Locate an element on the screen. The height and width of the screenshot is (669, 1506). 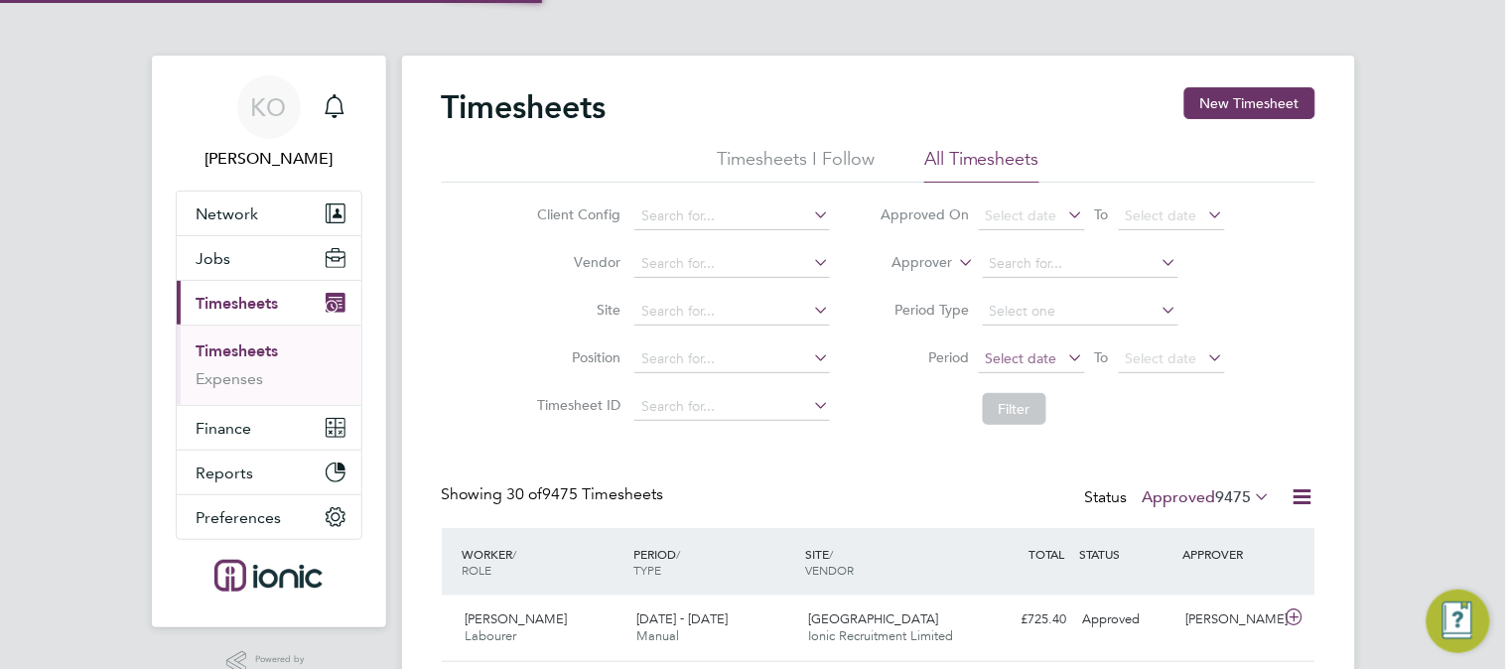
label: Site is located at coordinates (576, 310).